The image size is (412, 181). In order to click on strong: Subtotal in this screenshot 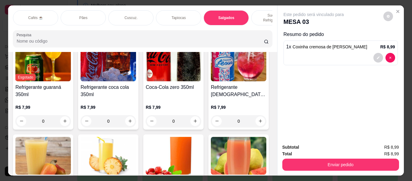, I will do `click(291, 147)`.